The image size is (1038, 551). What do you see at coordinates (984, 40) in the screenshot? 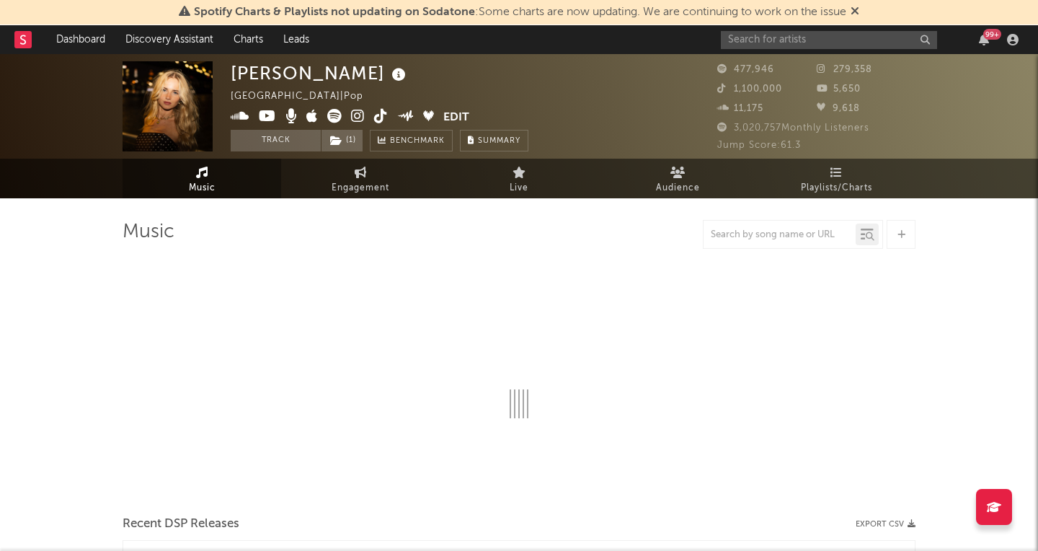
I see `button: 99+` at bounding box center [984, 40].